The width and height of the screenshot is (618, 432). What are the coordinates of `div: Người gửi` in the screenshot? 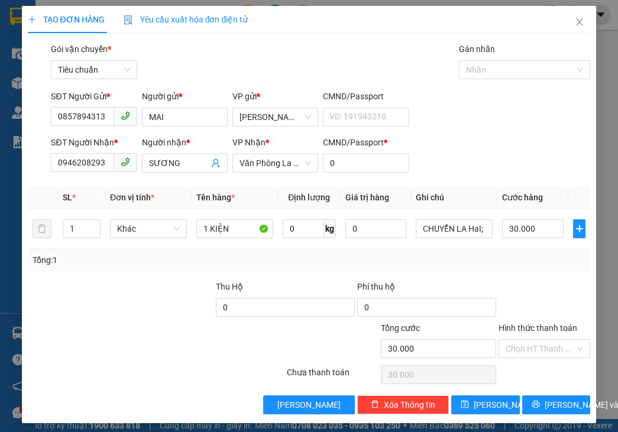 It's located at (185, 96).